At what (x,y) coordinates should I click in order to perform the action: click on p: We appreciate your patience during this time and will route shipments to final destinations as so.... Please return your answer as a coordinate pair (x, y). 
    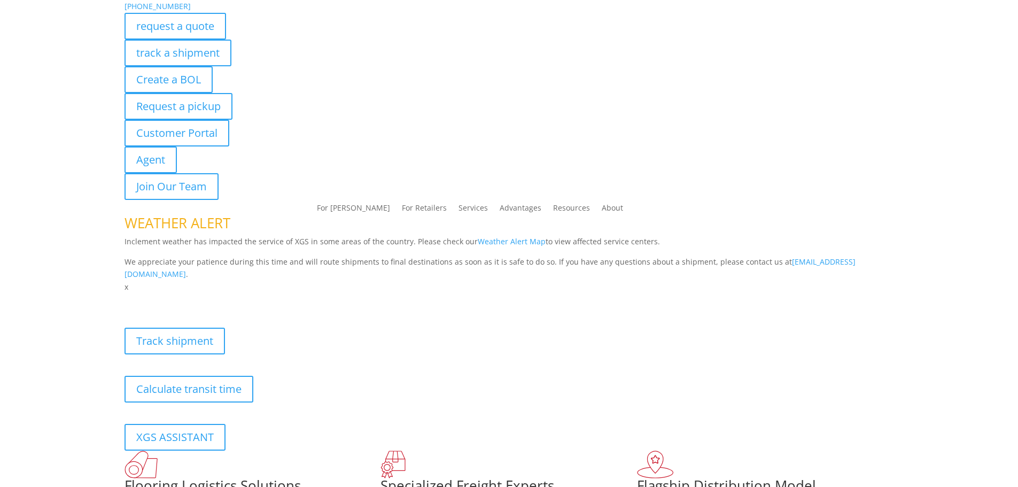
    Looking at the image, I should click on (509, 268).